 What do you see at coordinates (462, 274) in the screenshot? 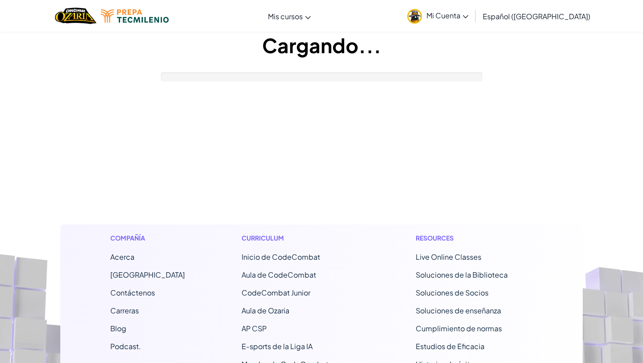
I see `a: Soluciones de la Biblioteca` at bounding box center [462, 274].